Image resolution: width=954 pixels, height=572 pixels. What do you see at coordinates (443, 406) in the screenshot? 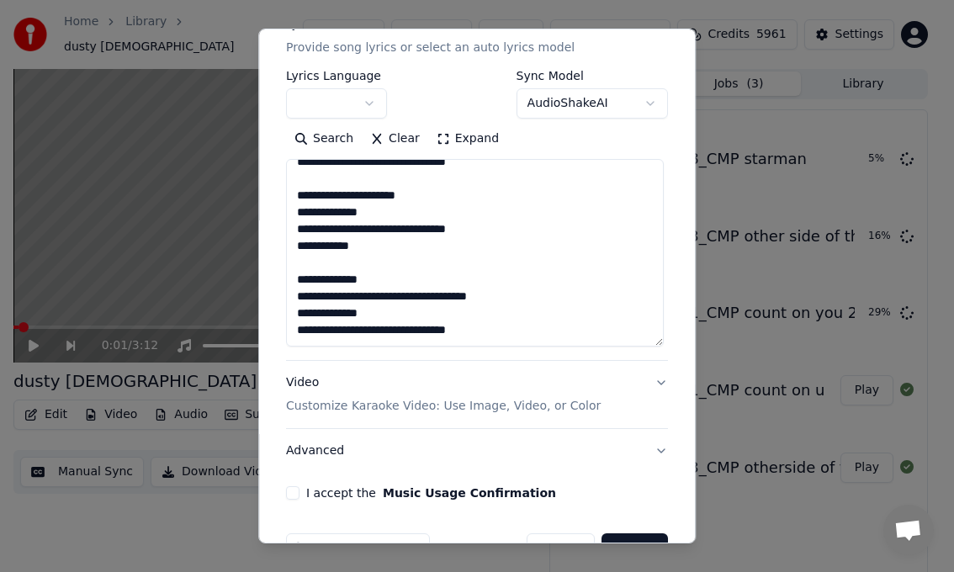
I see `p: Customize Karaoke Video: Use Image, Video, or Color` at bounding box center [443, 406].